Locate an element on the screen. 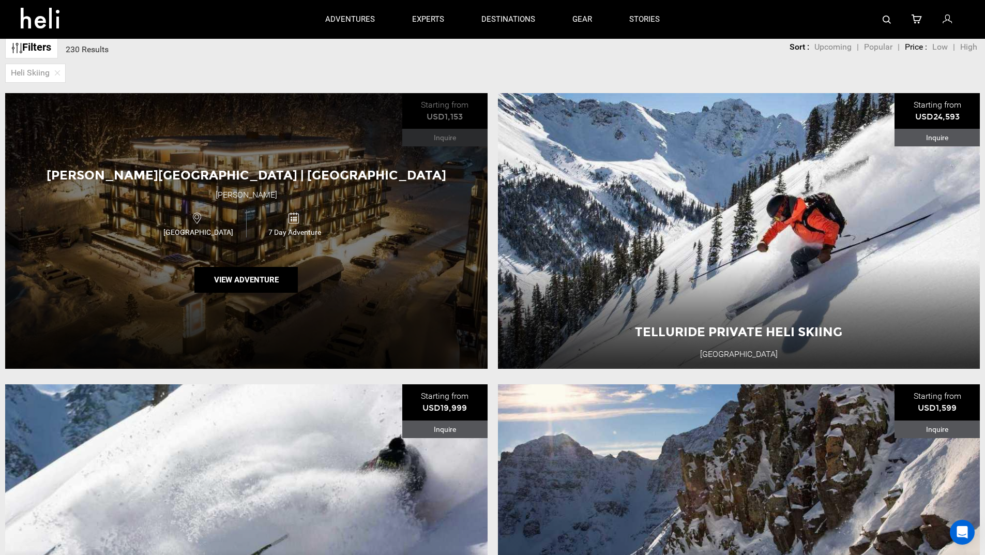 The height and width of the screenshot is (555, 985). span: High is located at coordinates (969, 47).